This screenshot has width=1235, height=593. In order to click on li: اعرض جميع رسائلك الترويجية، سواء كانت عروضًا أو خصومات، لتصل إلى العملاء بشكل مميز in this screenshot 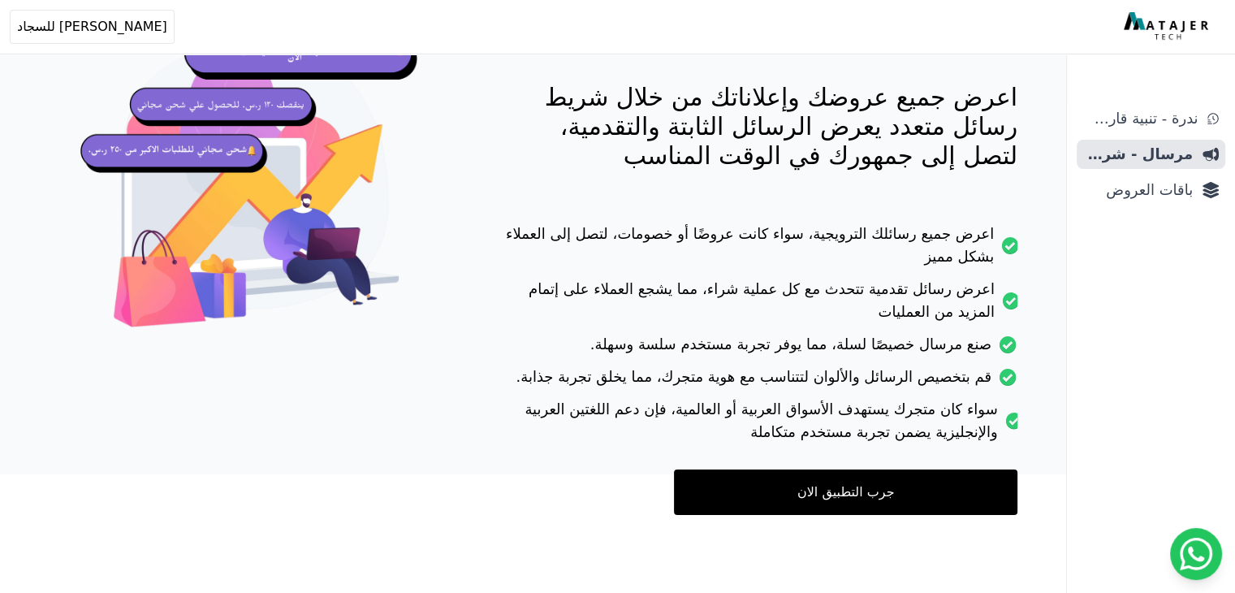, I will do `click(760, 250)`.